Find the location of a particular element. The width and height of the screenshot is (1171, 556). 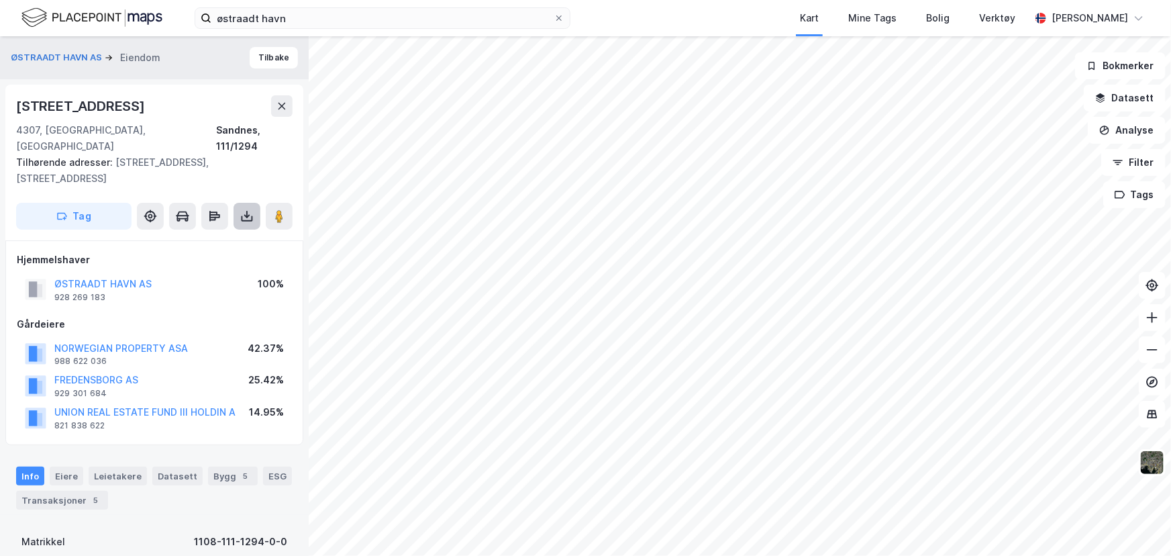

div: Bolig is located at coordinates (937, 18).